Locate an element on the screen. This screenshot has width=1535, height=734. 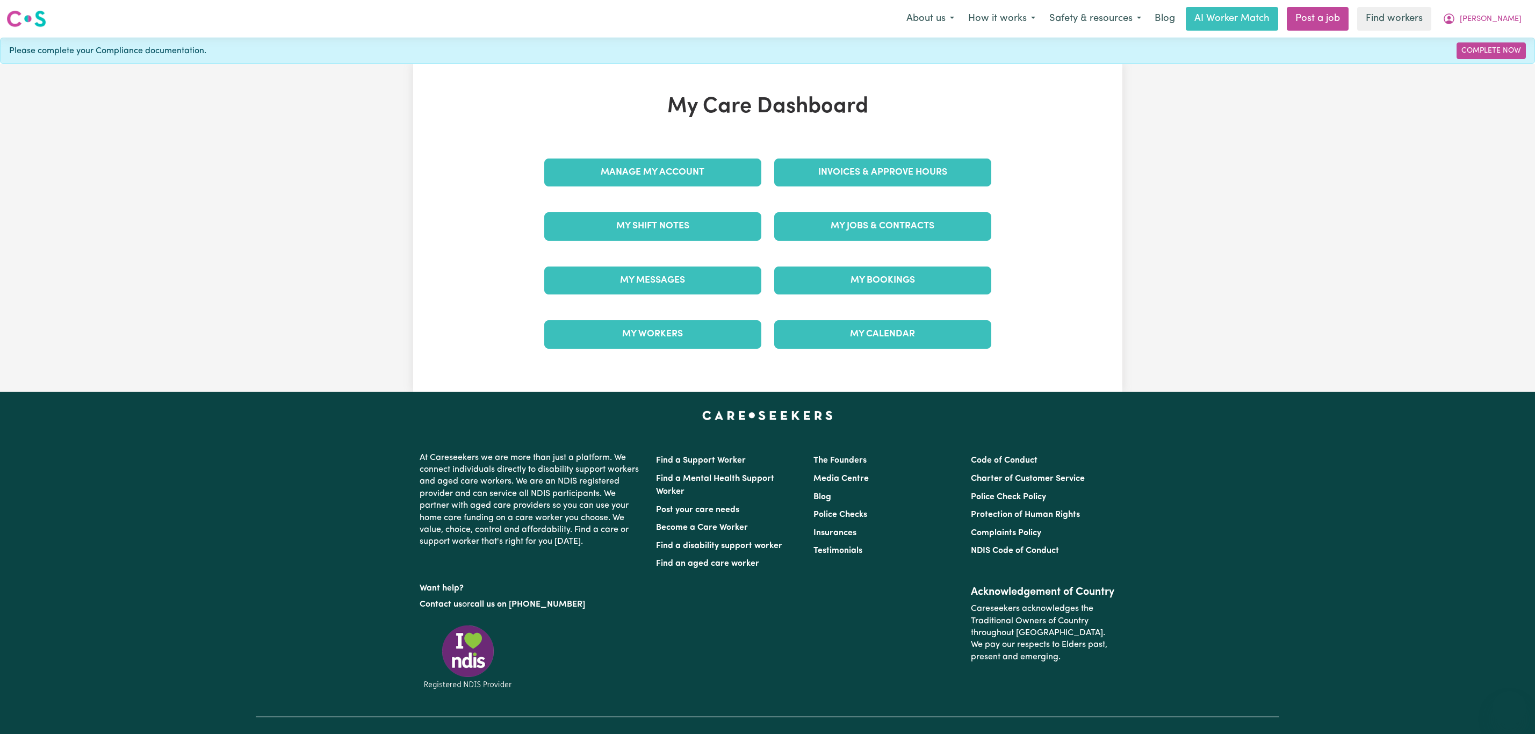
img: Registered NDIS provider is located at coordinates (468, 657).